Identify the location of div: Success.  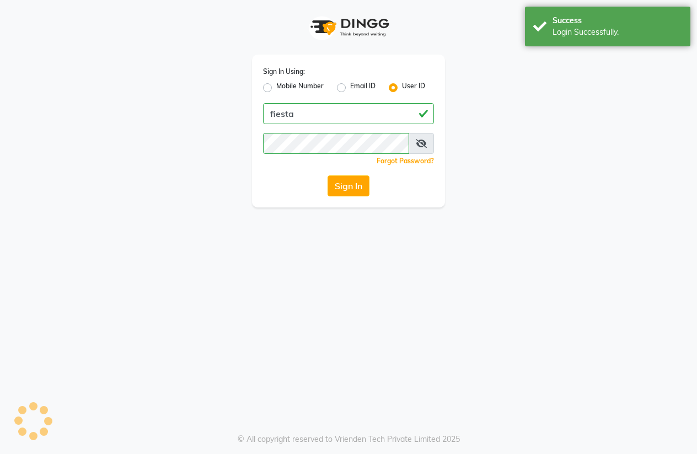
(617, 20).